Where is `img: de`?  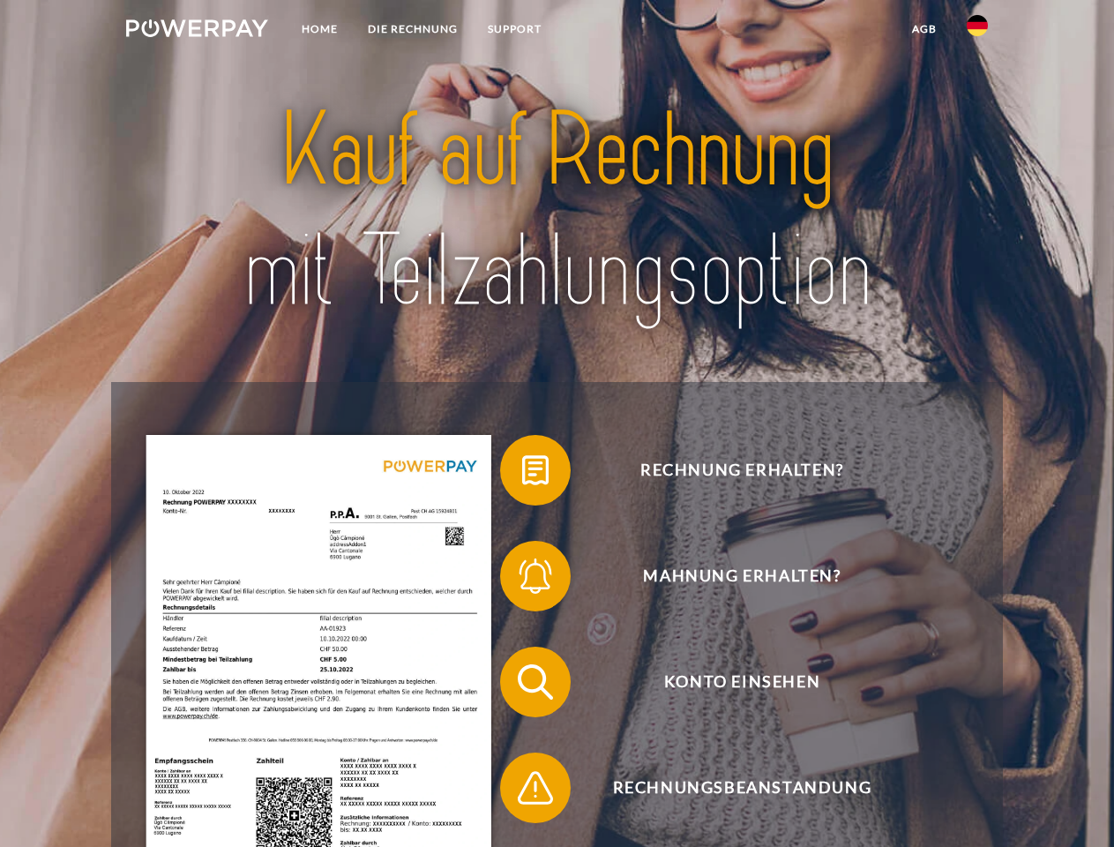 img: de is located at coordinates (977, 26).